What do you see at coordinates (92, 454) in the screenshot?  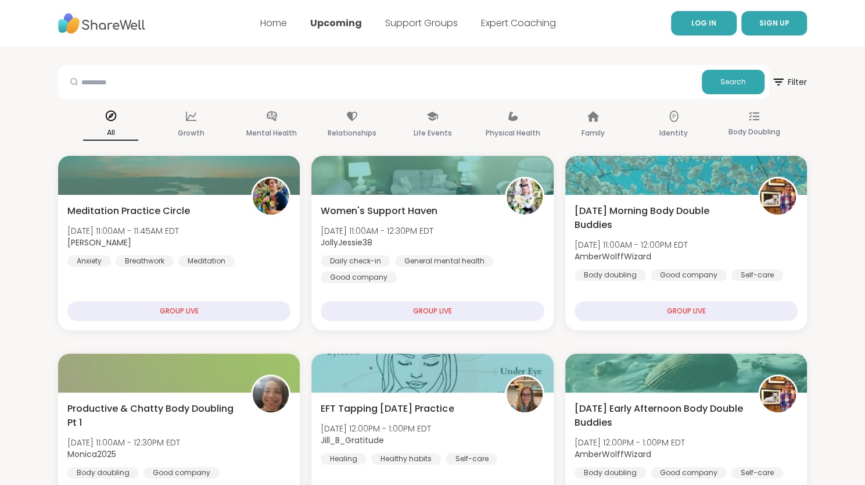 I see `b: Monica2025` at bounding box center [92, 454].